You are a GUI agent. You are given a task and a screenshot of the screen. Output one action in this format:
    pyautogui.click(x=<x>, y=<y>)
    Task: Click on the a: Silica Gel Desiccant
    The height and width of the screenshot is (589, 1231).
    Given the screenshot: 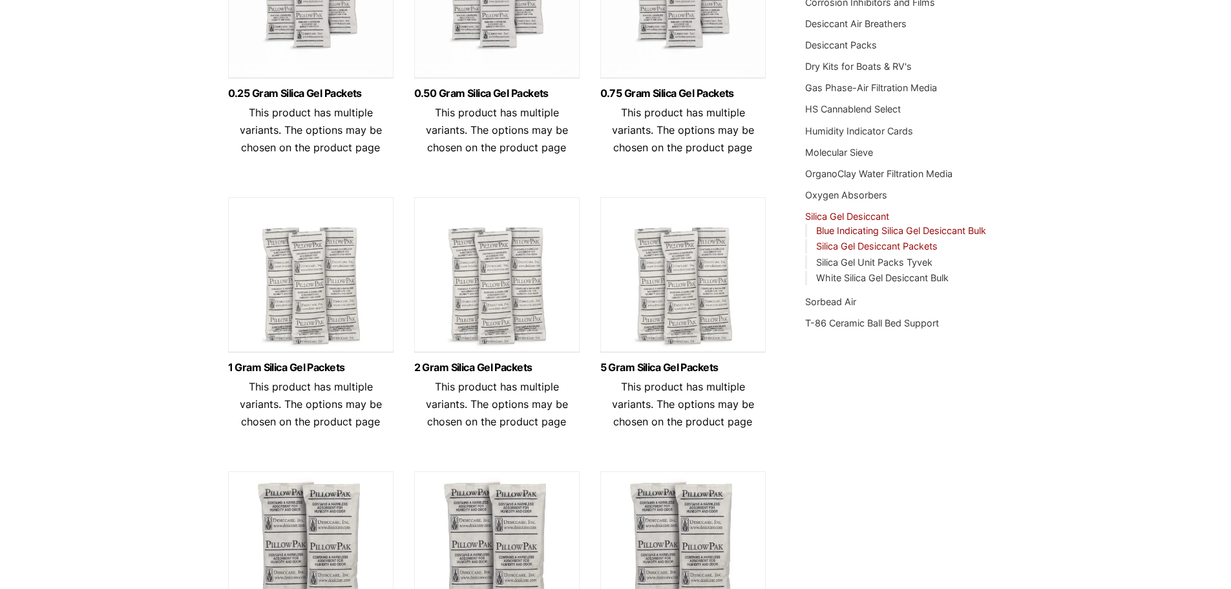 What is the action you would take?
    pyautogui.click(x=847, y=216)
    